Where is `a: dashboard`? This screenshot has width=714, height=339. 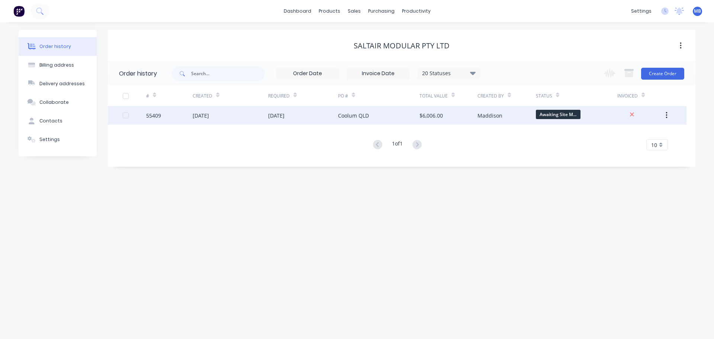
a: dashboard is located at coordinates (298, 11).